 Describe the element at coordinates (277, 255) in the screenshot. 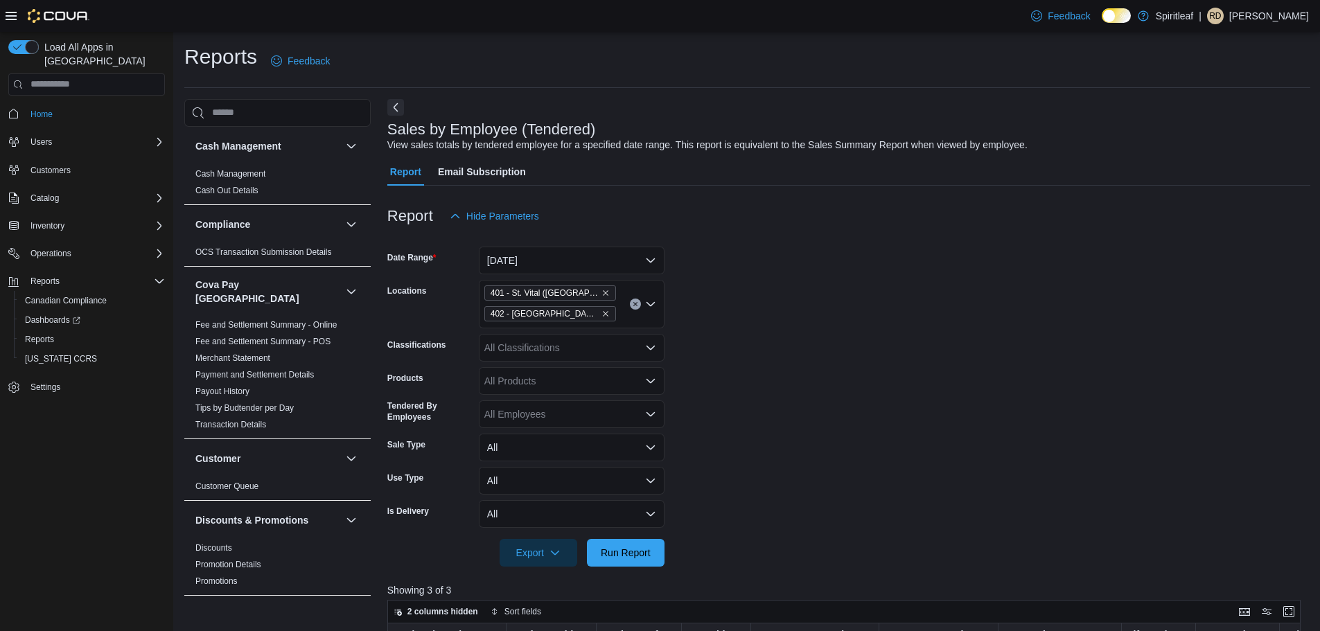

I see `div: Compliance` at that location.